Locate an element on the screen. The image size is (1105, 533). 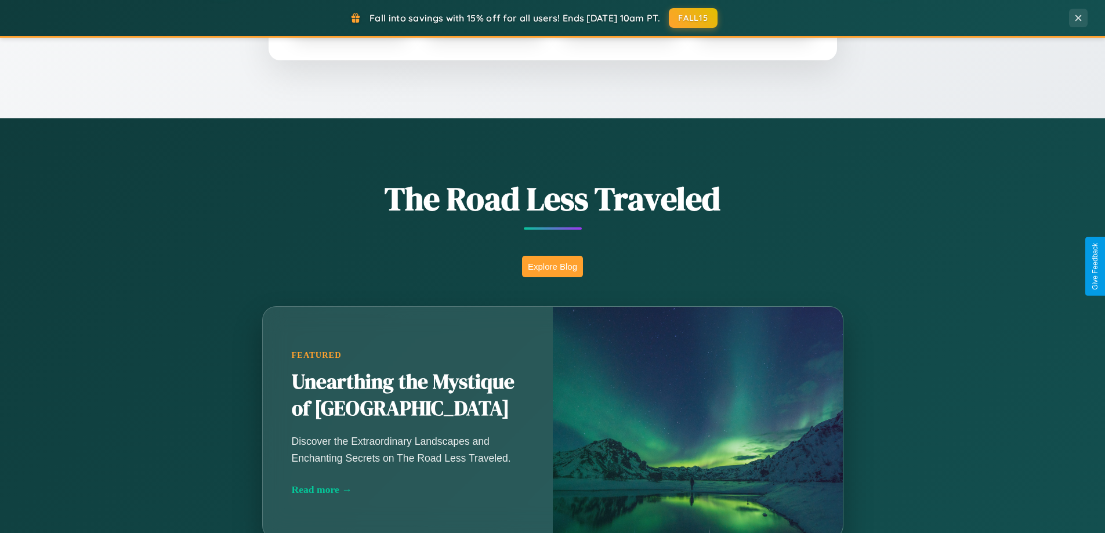
div: Read more → is located at coordinates (408, 490).